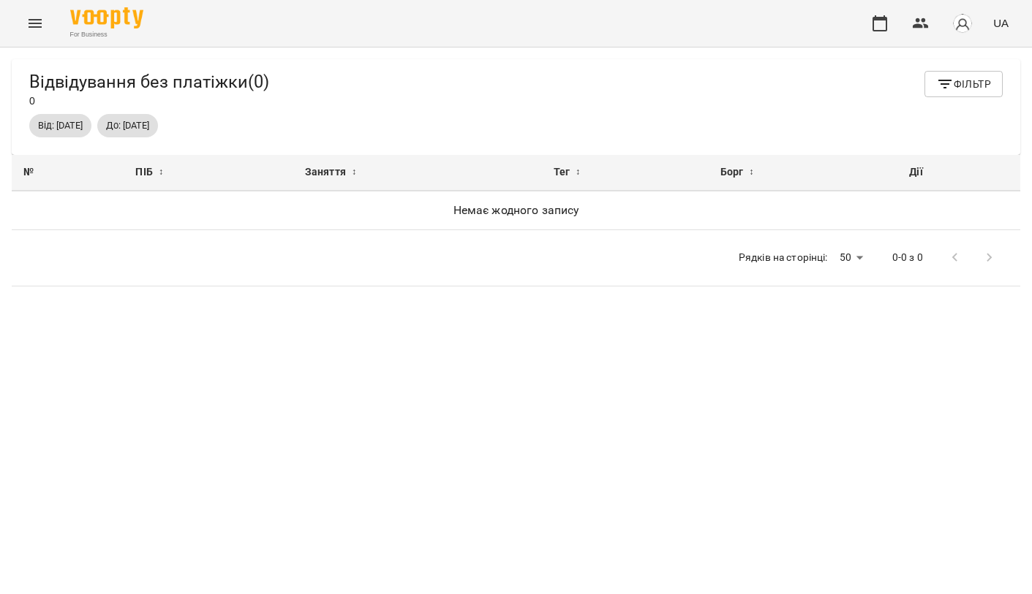  Describe the element at coordinates (35, 23) in the screenshot. I see `button: Menu` at that location.